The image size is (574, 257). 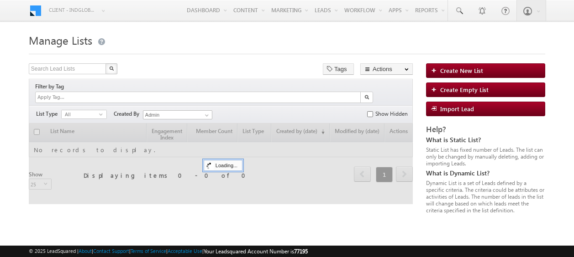 I want to click on button: Tags, so click(x=338, y=69).